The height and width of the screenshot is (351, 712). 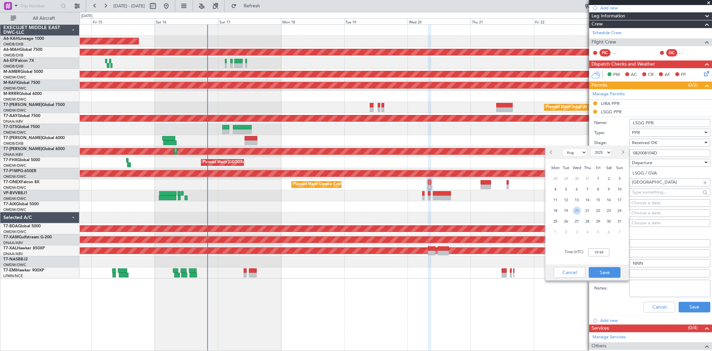 I want to click on span: 22, so click(x=598, y=210).